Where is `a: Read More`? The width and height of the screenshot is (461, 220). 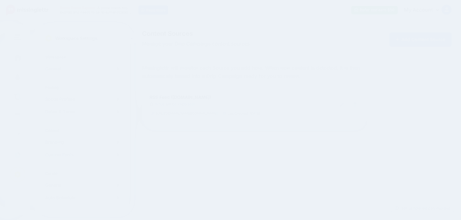 a: Read More is located at coordinates (153, 10).